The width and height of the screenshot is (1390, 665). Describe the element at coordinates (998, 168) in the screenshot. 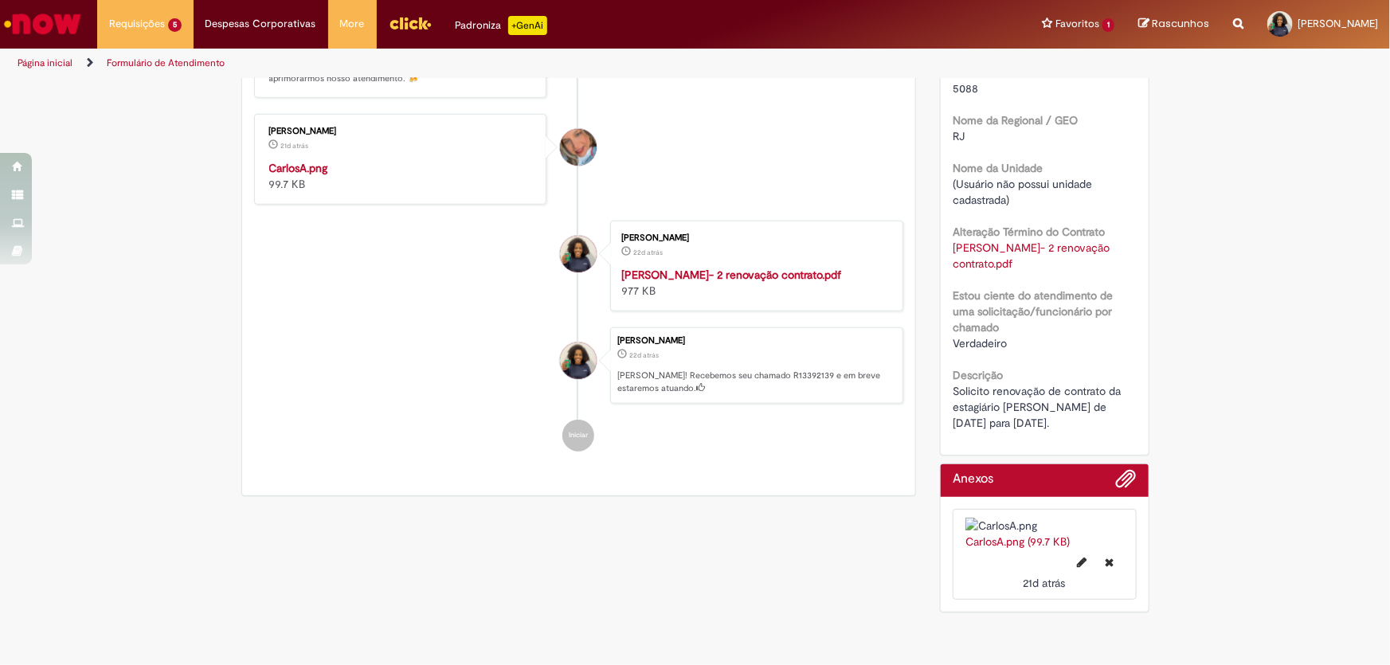

I see `b: Nome da Unidade` at that location.